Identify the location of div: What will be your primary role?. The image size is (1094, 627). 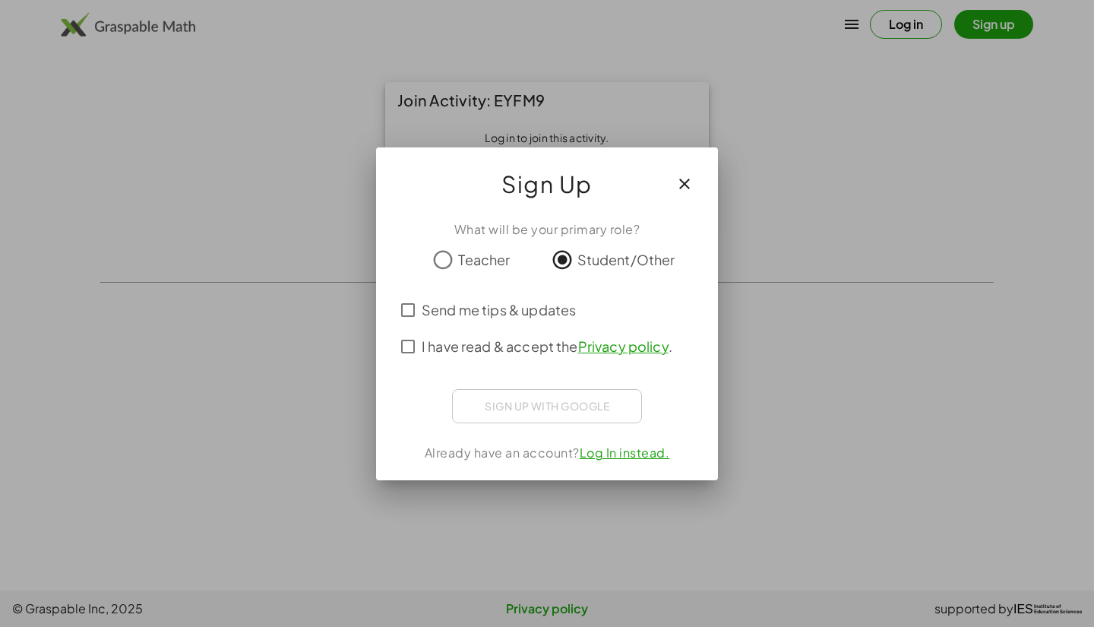
(547, 229).